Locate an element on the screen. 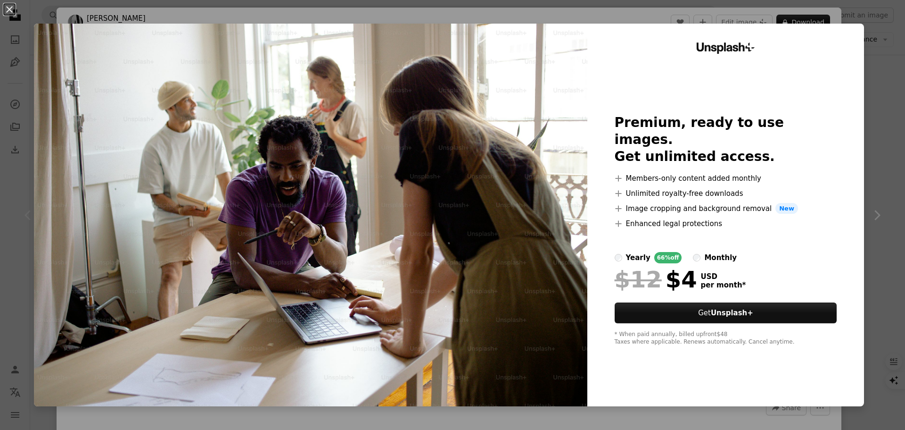 The width and height of the screenshot is (905, 430). input: yearly66%off is located at coordinates (619, 257).